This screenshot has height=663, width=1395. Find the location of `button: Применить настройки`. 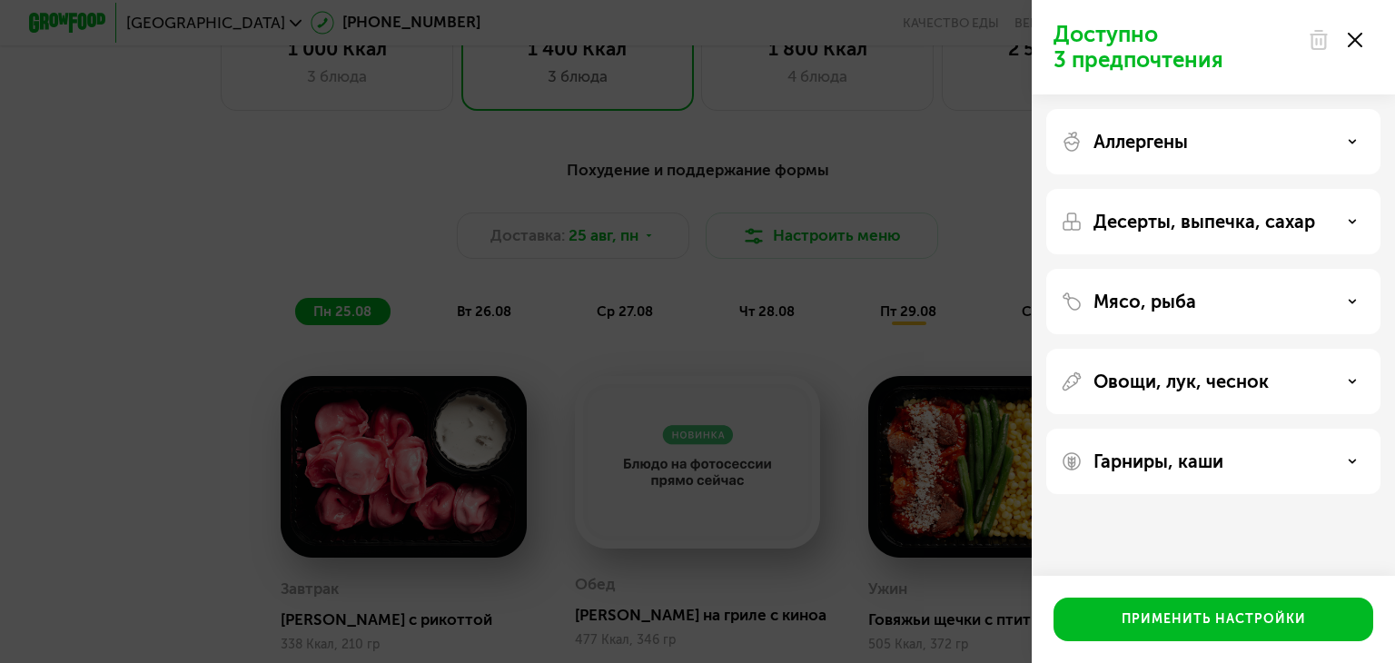

button: Применить настройки is located at coordinates (1213, 619).